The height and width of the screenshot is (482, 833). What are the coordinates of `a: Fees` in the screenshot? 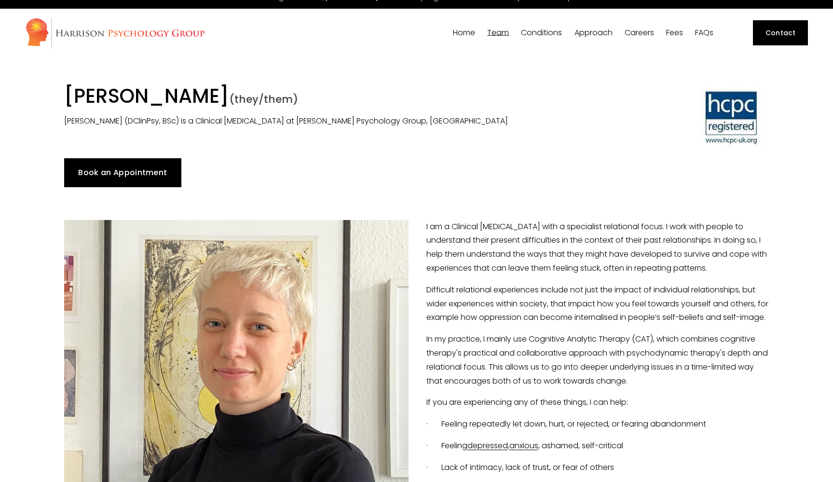 It's located at (674, 33).